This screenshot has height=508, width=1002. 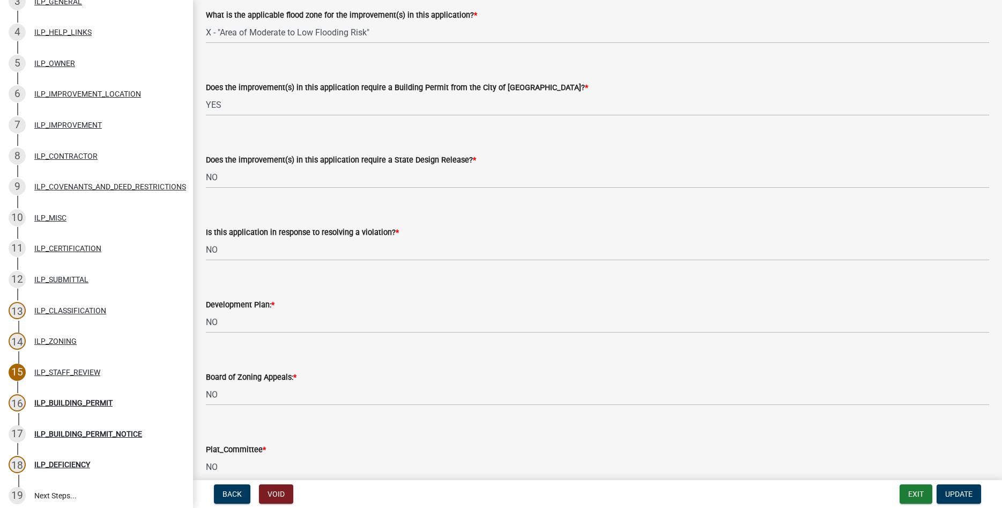 What do you see at coordinates (70, 311) in the screenshot?
I see `div: ILP_CLASSIFICATION` at bounding box center [70, 311].